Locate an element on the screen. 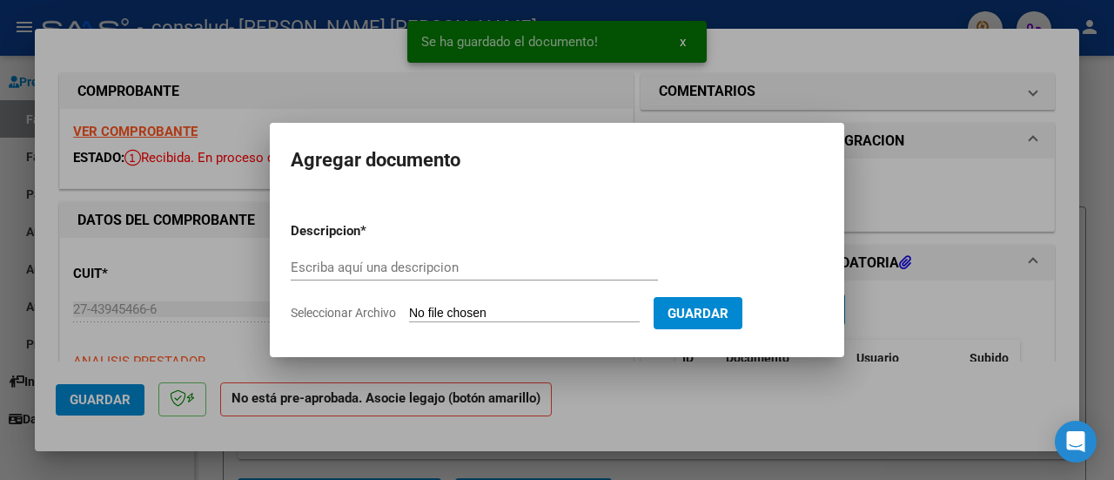 This screenshot has height=480, width=1114. span: Seleccionar Archivo is located at coordinates (343, 313).